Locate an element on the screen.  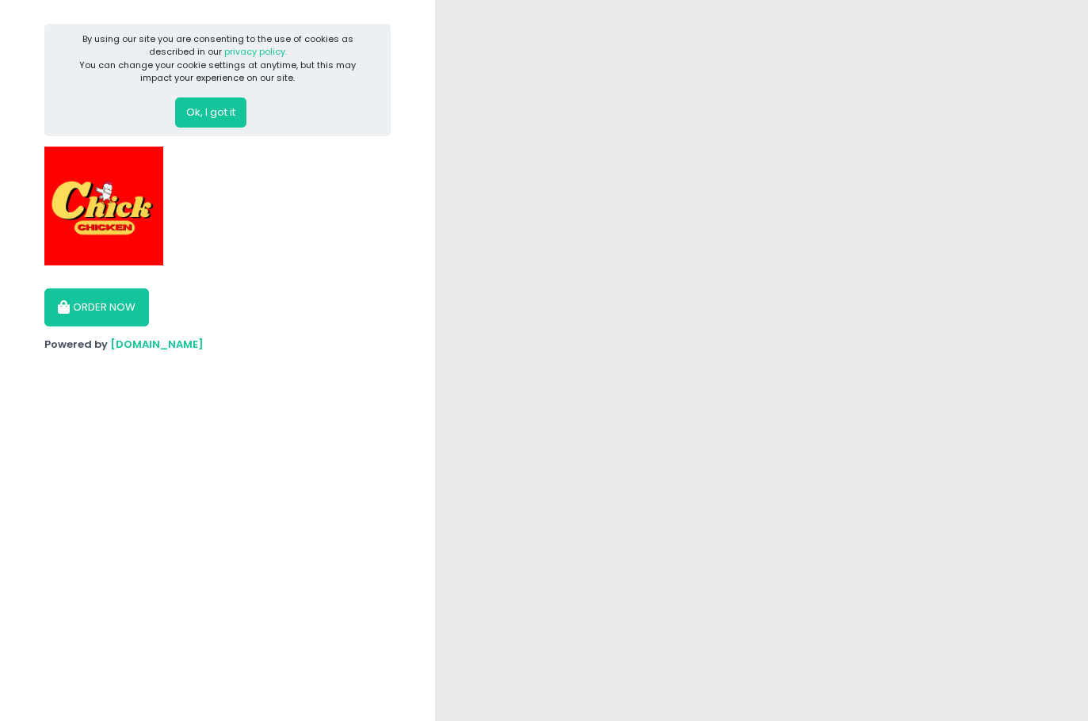
button: Ok, I got it is located at coordinates (211, 112).